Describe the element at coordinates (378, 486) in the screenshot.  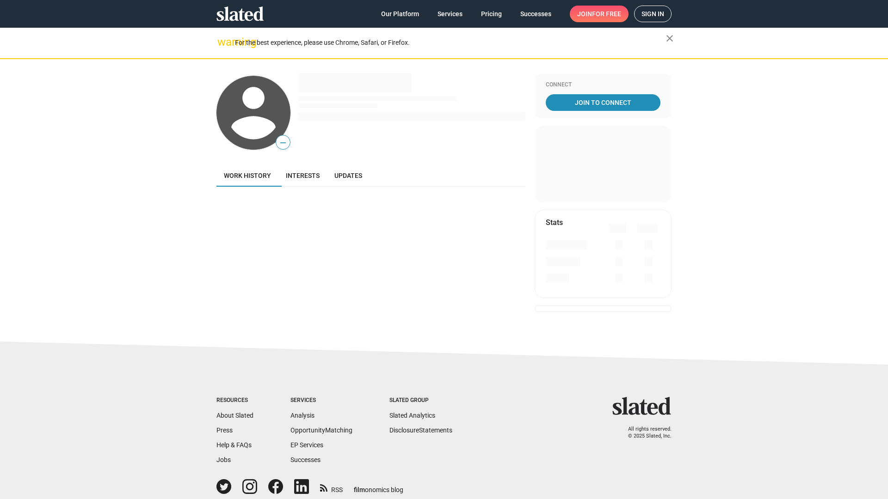
I see `a: filmonomics blog` at that location.